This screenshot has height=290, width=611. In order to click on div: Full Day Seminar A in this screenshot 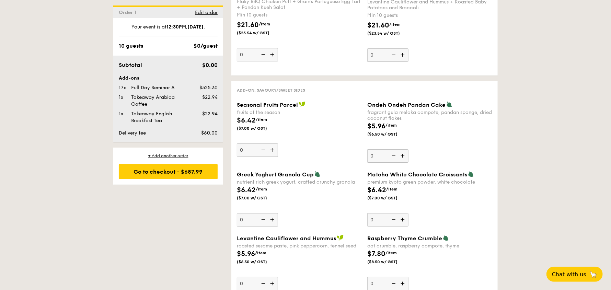, I will do `click(160, 88)`.